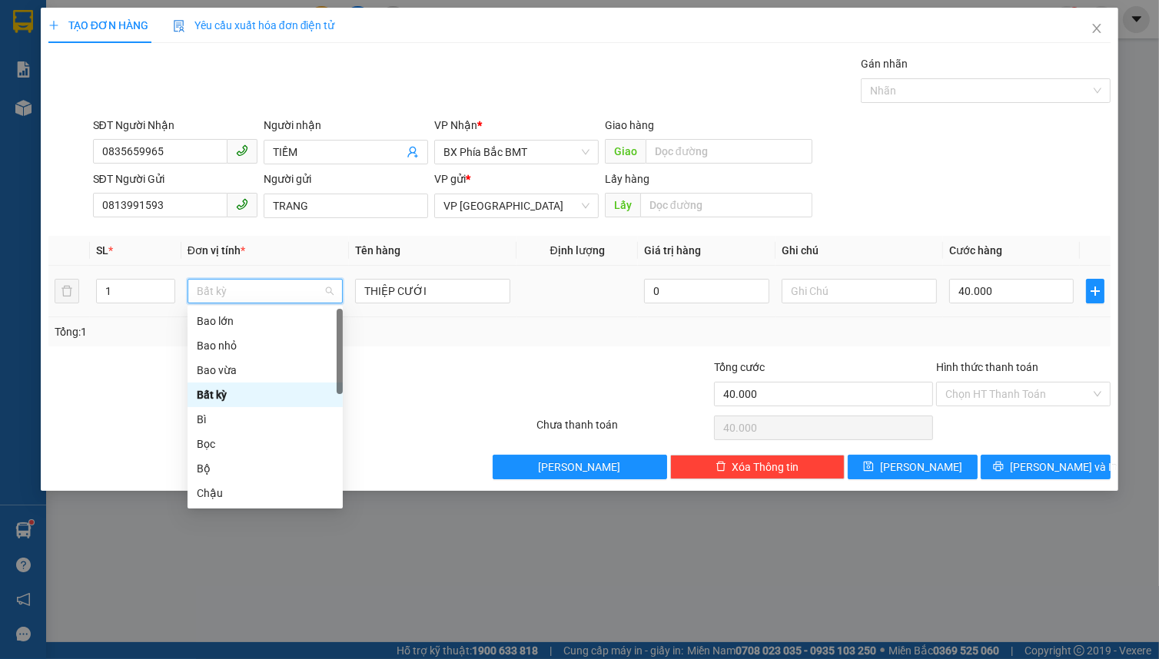 The image size is (1159, 659). What do you see at coordinates (516, 206) in the screenshot?
I see `span: VP Đà Lạt` at bounding box center [516, 206].